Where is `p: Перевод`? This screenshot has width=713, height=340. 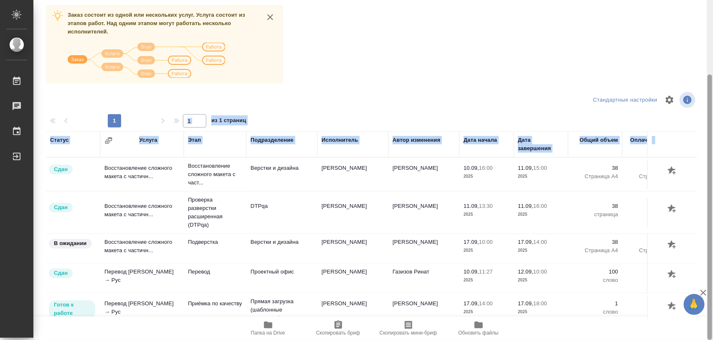
p: Перевод is located at coordinates (215, 272).